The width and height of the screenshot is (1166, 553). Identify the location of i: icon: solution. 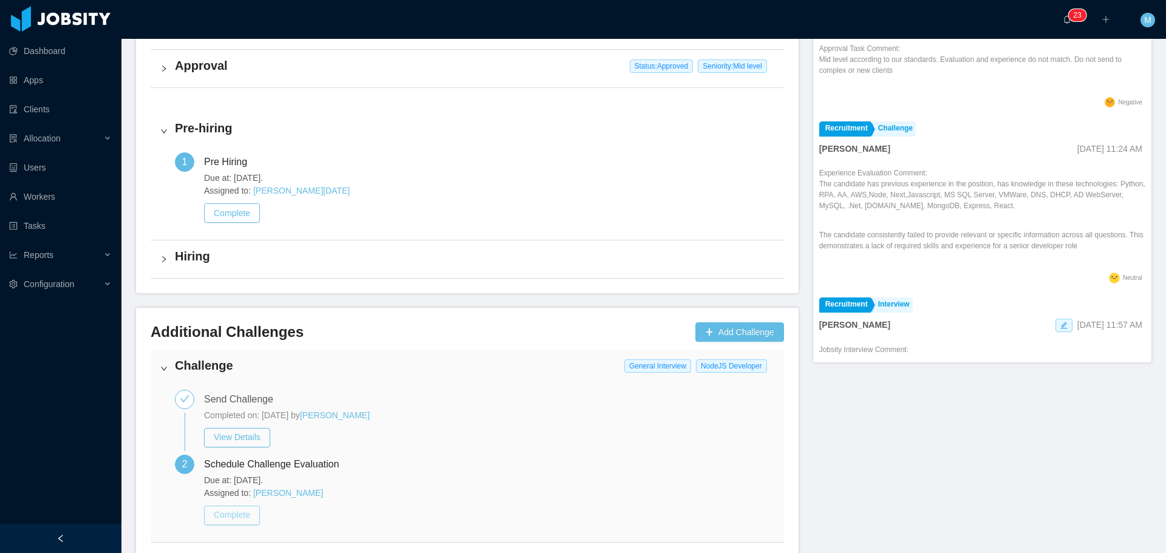
(13, 138).